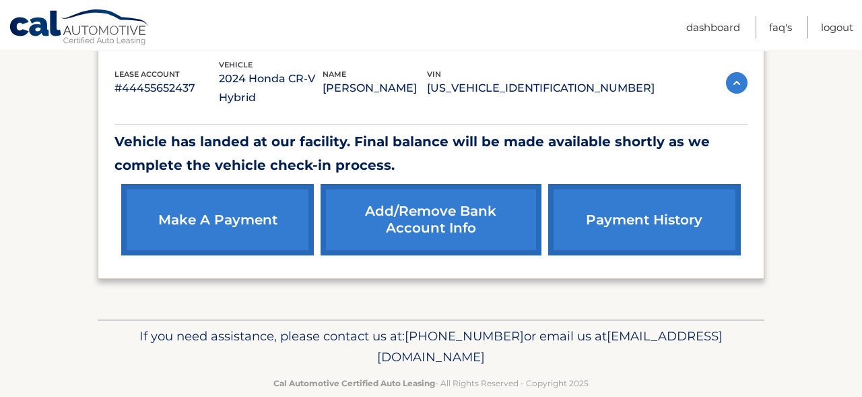  What do you see at coordinates (713, 27) in the screenshot?
I see `a: Dashboard` at bounding box center [713, 27].